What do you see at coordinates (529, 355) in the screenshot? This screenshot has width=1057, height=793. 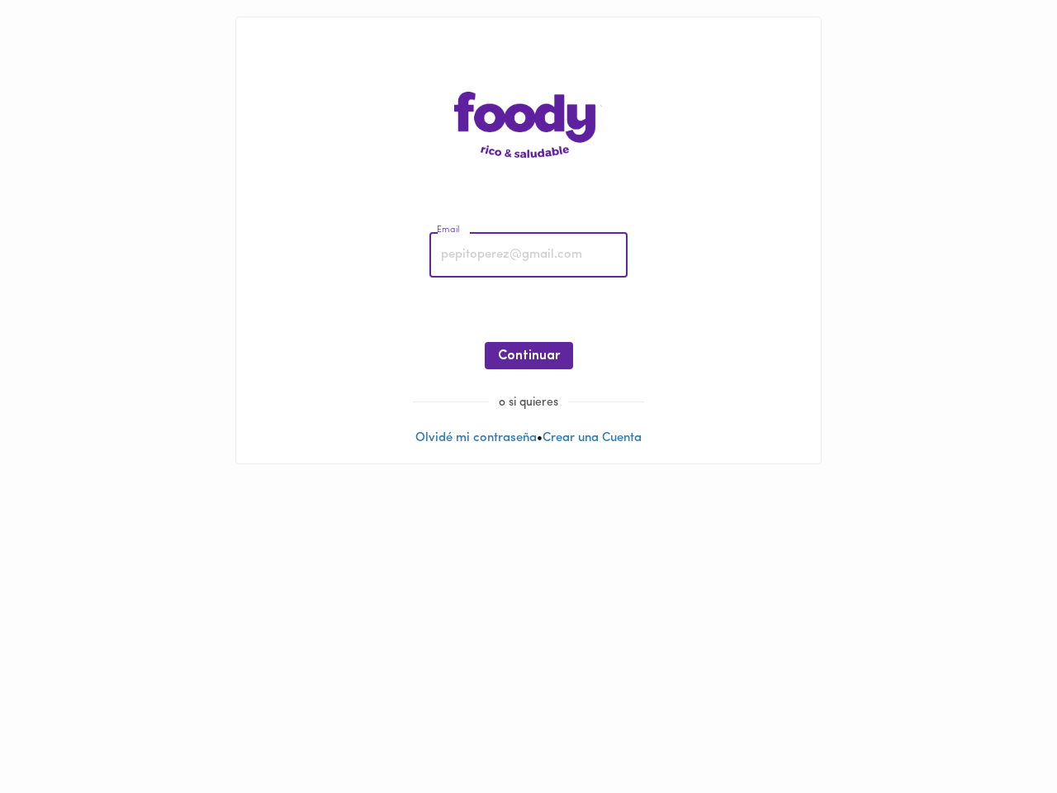 I see `button: Continuar` at bounding box center [529, 355].